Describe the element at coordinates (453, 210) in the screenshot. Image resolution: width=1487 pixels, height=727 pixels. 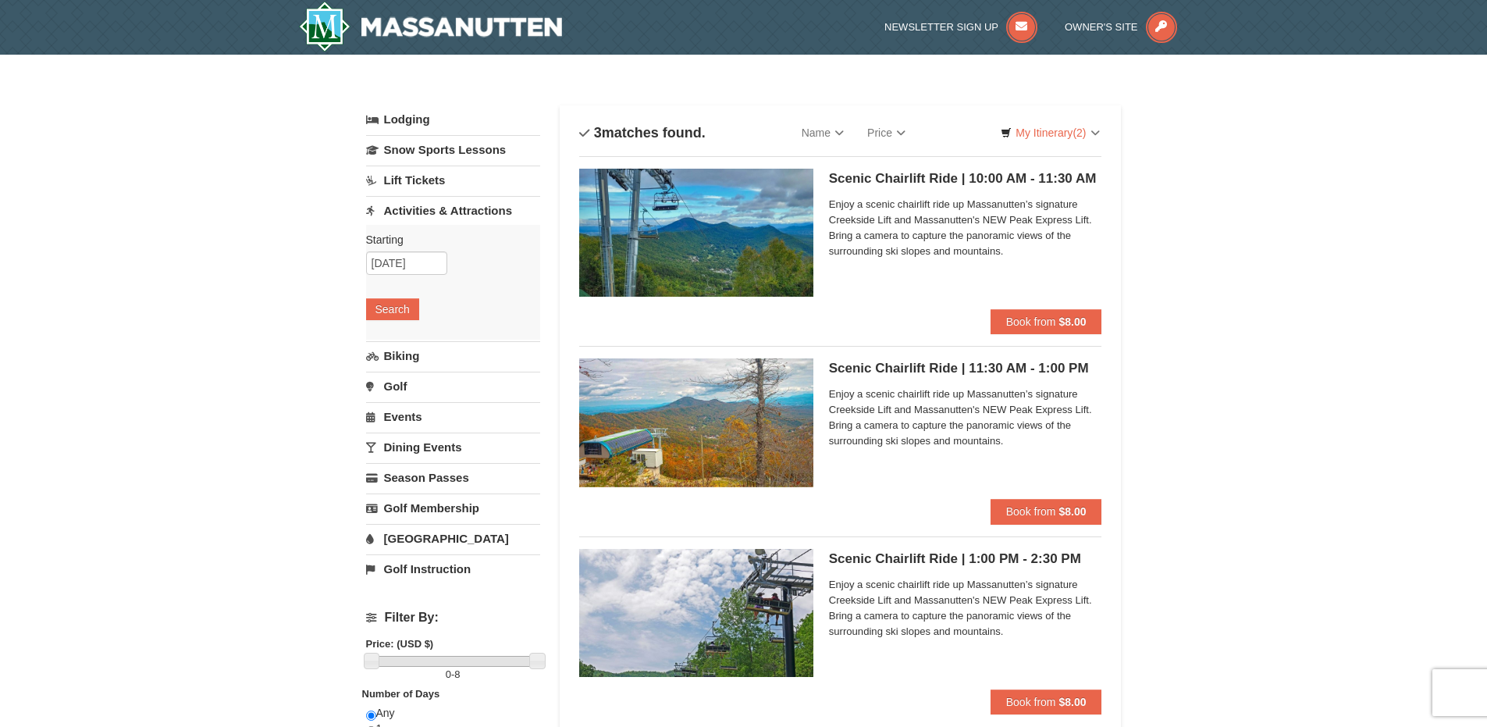
I see `a: Activities & Attractions` at that location.